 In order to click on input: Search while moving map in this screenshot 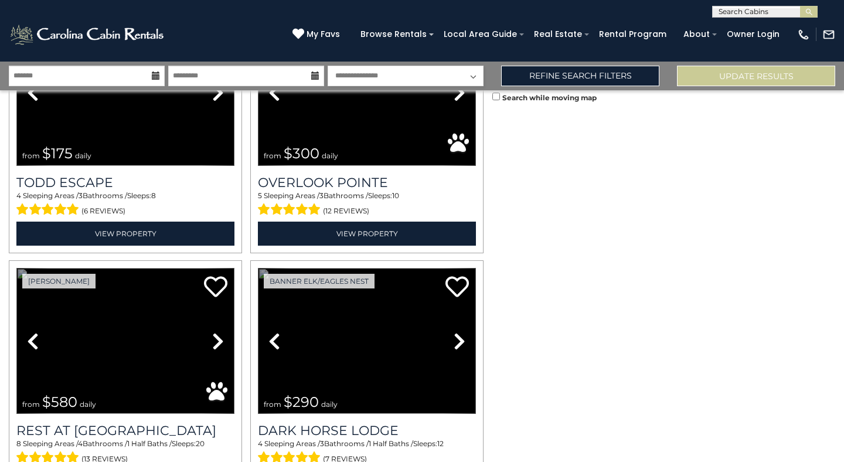, I will do `click(496, 96)`.